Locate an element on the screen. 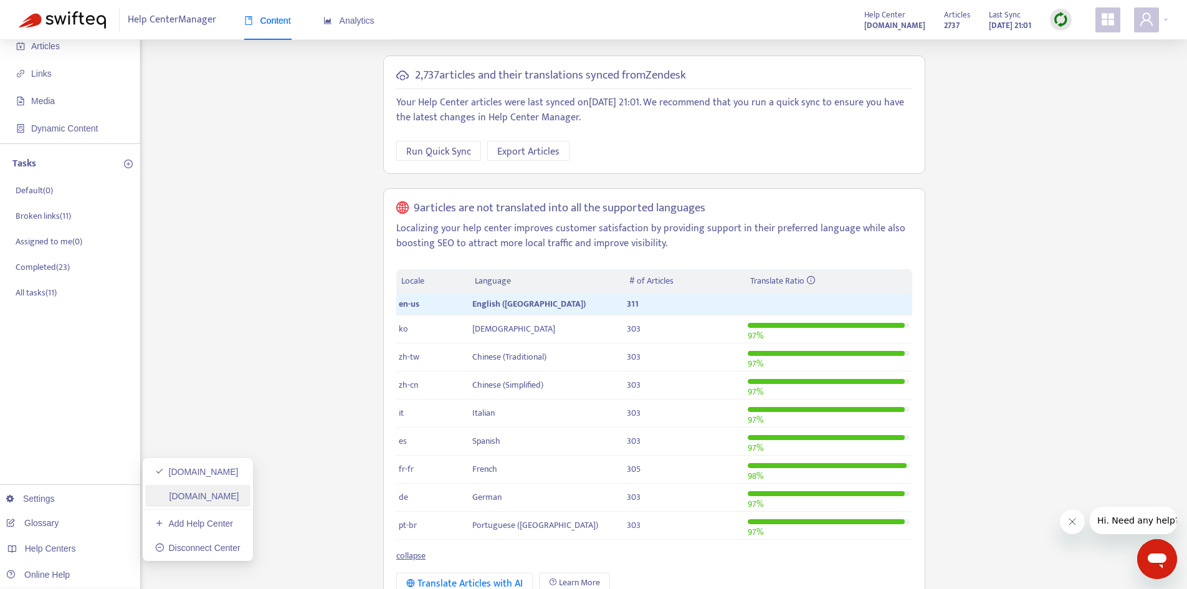 This screenshot has width=1187, height=589. img: Swifteq is located at coordinates (62, 20).